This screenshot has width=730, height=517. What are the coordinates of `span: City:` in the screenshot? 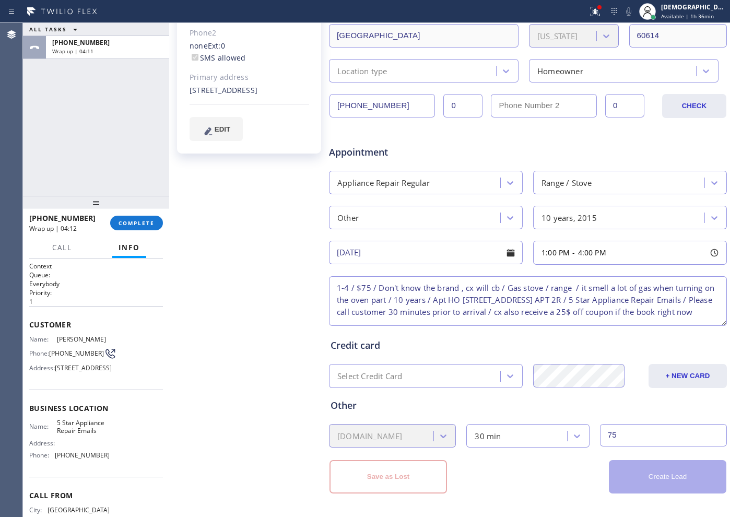 It's located at (38, 510).